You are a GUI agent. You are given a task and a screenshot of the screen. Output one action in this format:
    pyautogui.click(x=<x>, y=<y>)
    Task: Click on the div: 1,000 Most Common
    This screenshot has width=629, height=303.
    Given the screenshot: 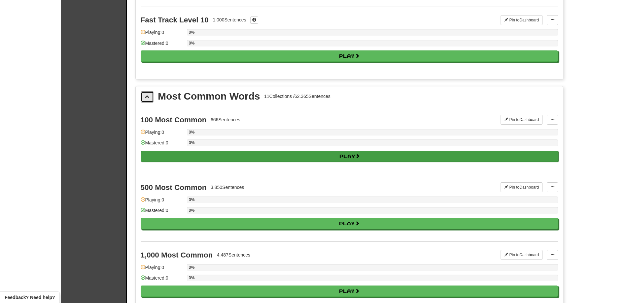 What is the action you would take?
    pyautogui.click(x=177, y=255)
    